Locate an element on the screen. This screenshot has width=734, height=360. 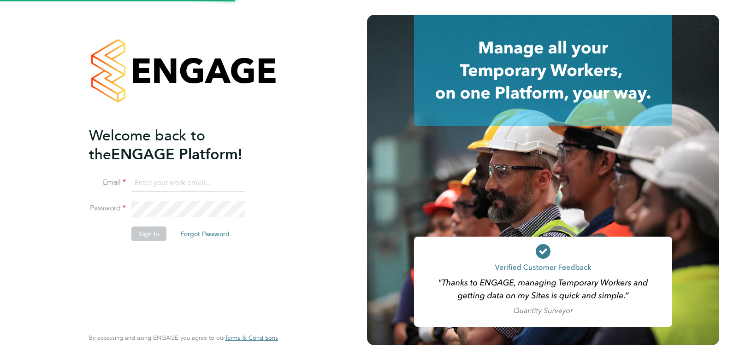
a: Terms & Conditions is located at coordinates (251, 338).